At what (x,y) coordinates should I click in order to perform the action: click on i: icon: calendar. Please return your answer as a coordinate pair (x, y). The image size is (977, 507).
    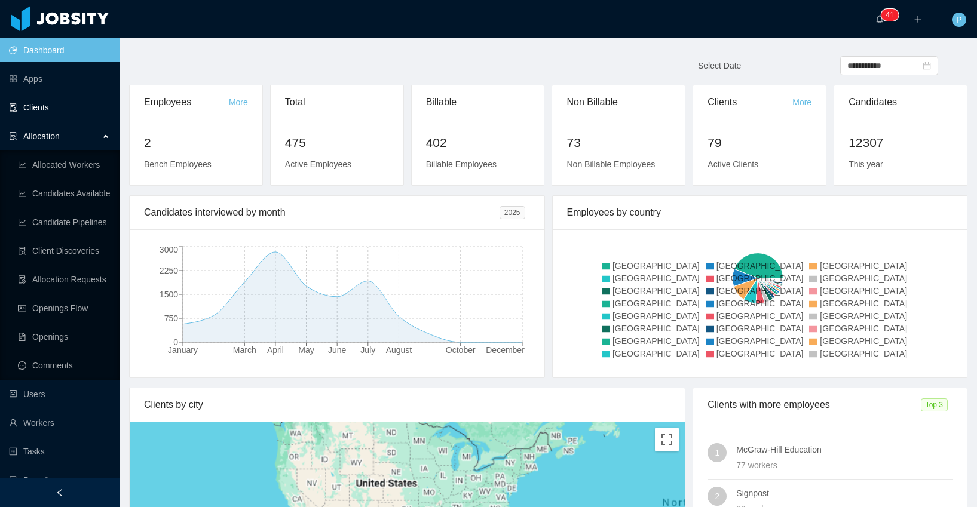
    Looking at the image, I should click on (927, 66).